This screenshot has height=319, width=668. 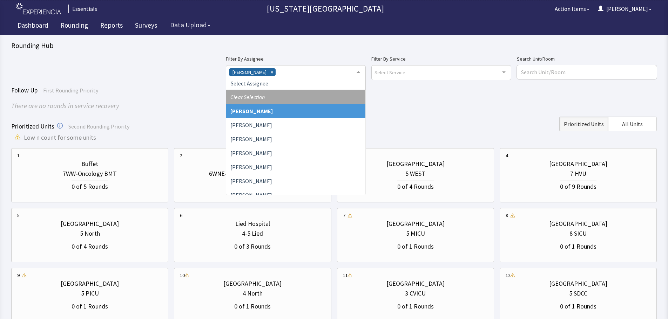 What do you see at coordinates (18, 276) in the screenshot?
I see `div: 9` at bounding box center [18, 276].